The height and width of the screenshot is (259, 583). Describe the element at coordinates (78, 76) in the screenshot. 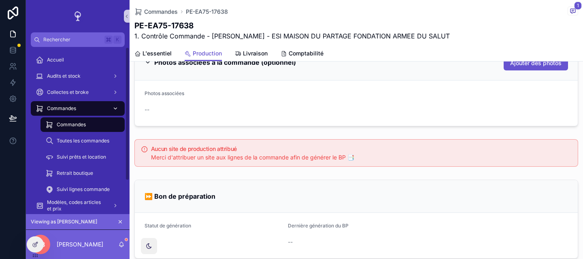

I see `a: Audits et stock` at that location.